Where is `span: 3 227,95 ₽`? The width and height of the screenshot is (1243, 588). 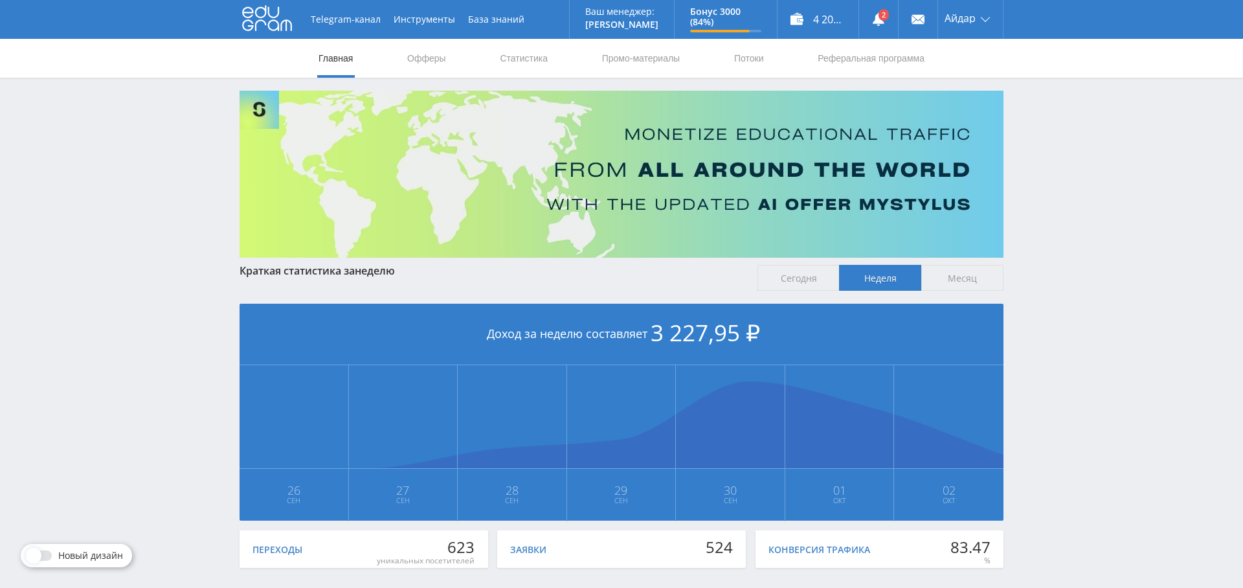 span: 3 227,95 ₽ is located at coordinates (705, 332).